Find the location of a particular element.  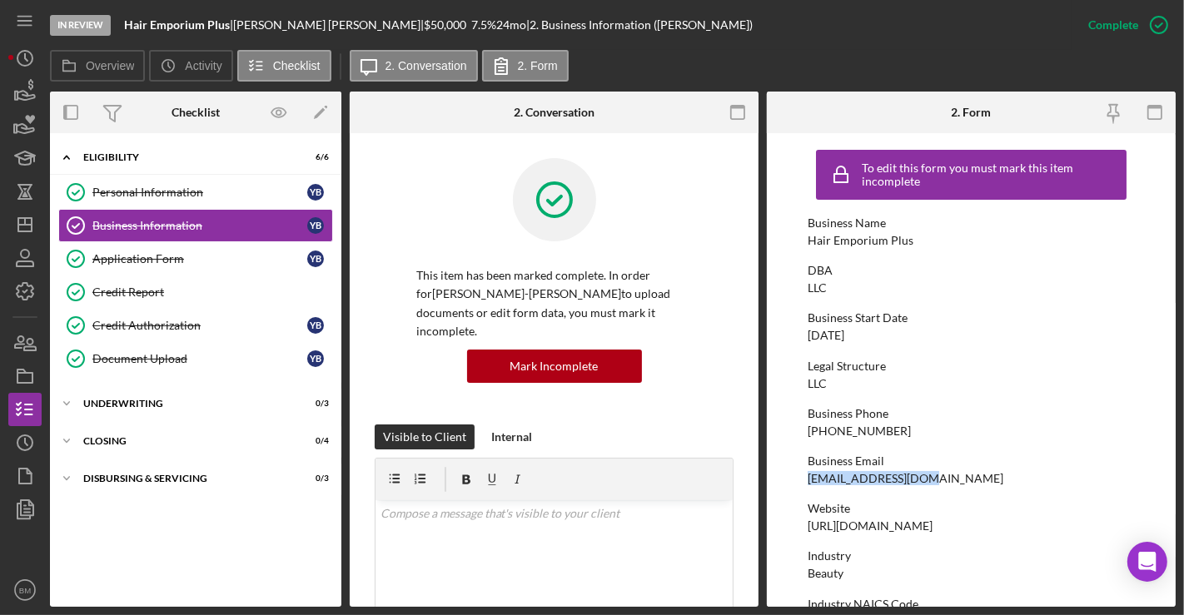

div: Application Form is located at coordinates (200, 259).